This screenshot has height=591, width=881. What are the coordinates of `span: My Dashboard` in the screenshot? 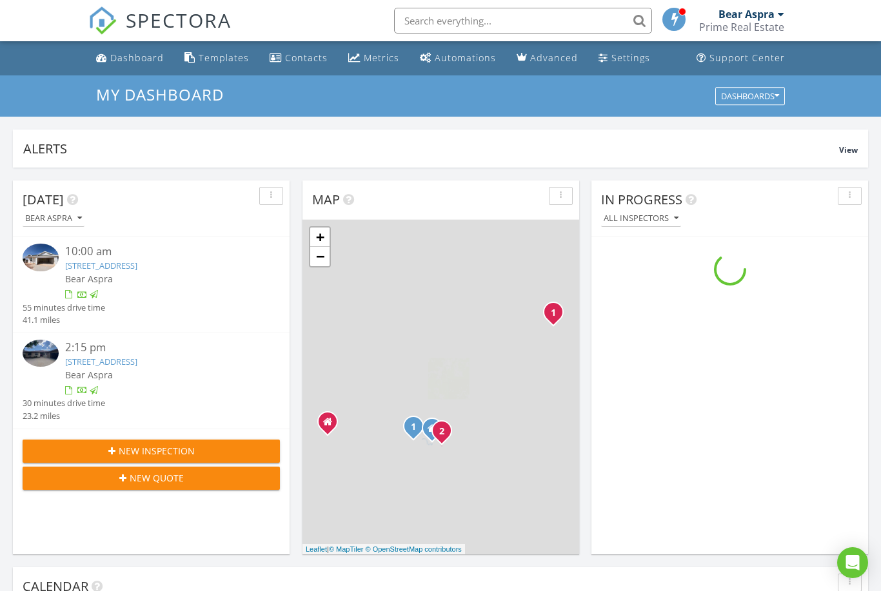 It's located at (160, 94).